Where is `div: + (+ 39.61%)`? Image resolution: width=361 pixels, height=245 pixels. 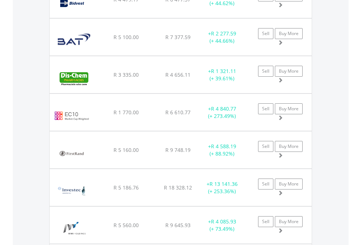
div: + (+ 39.61%) is located at coordinates (222, 75).